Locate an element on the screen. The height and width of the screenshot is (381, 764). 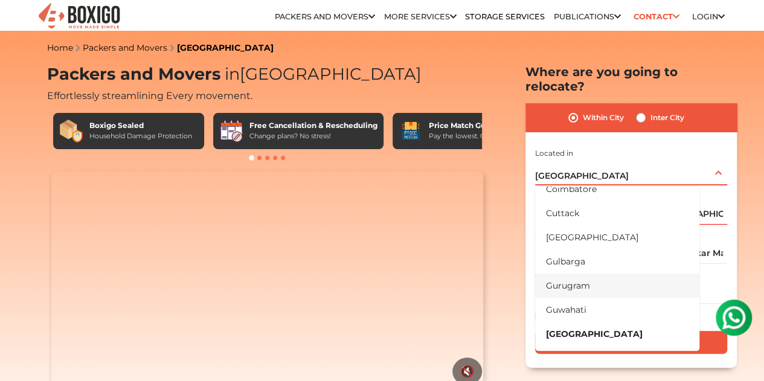
img: Free Cancellation & Rescheduling is located at coordinates (231, 131).